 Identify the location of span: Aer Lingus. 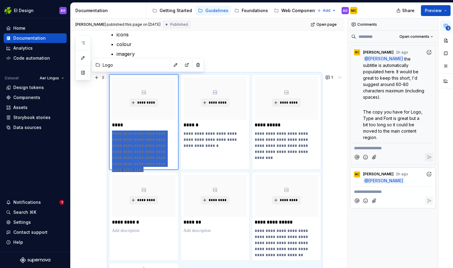
(49, 78).